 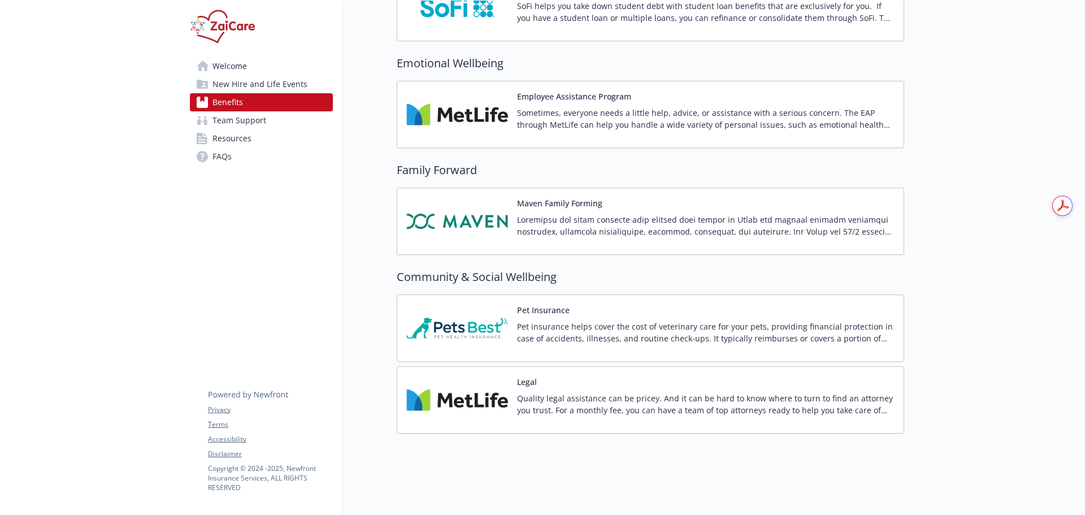 What do you see at coordinates (261, 156) in the screenshot?
I see `a: FAQs` at bounding box center [261, 156].